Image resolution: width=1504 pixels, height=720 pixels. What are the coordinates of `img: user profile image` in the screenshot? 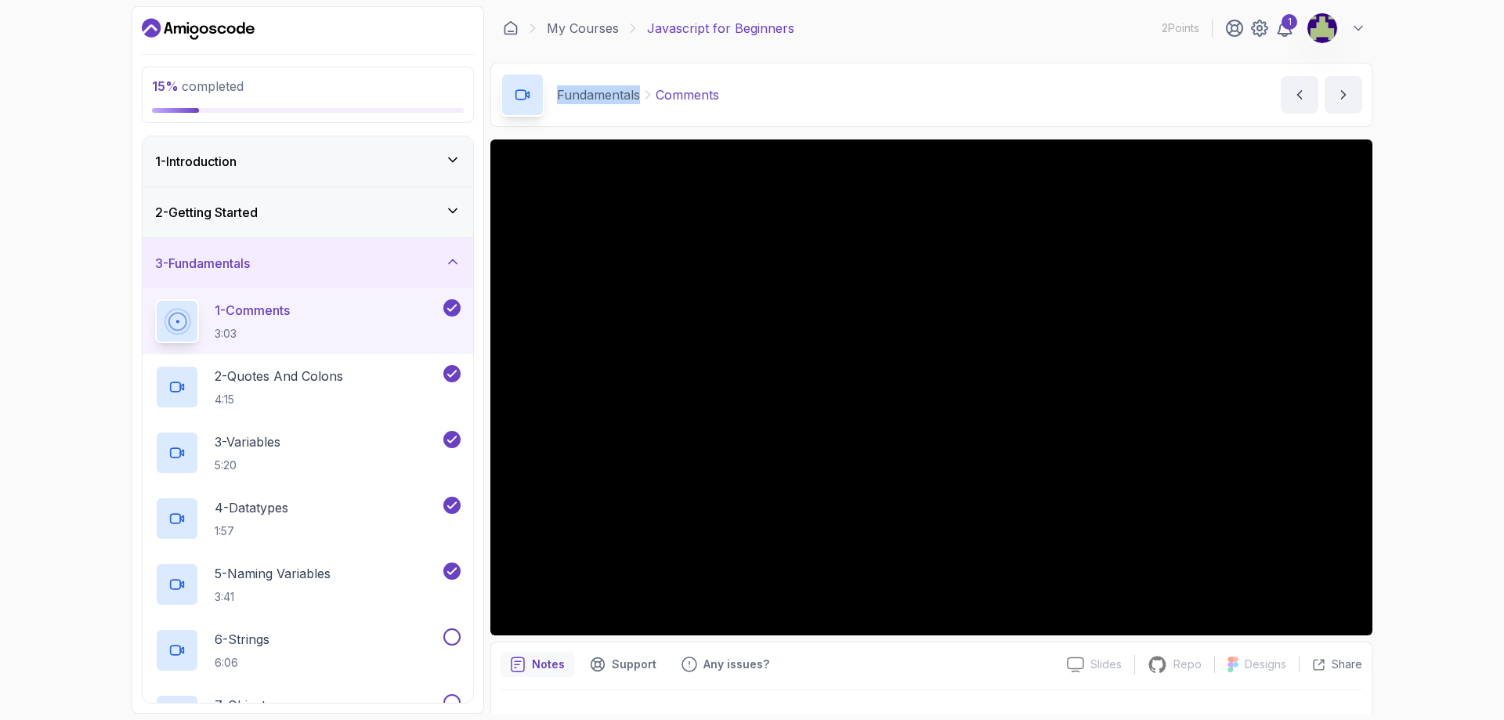 It's located at (1322, 28).